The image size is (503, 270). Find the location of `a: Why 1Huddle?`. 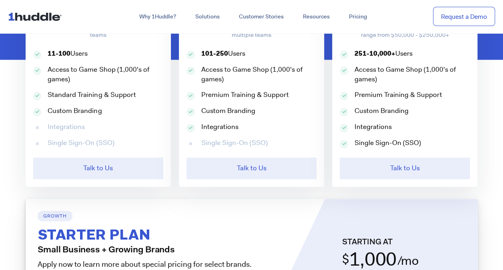

a: Why 1Huddle? is located at coordinates (158, 17).